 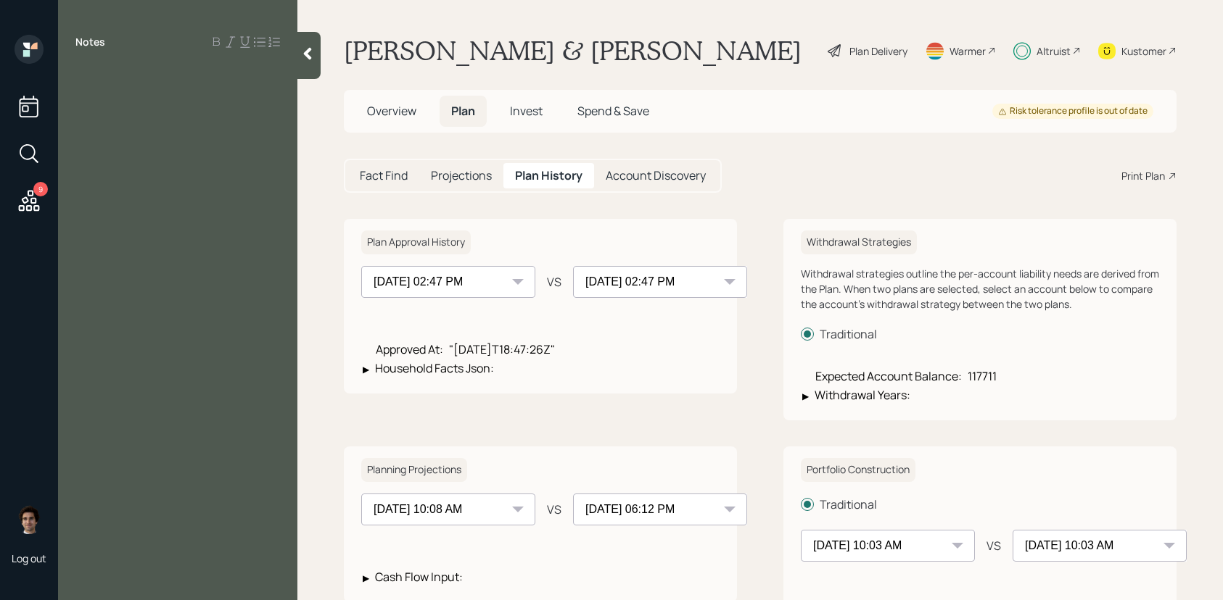 I want to click on div: Warmer, so click(x=967, y=51).